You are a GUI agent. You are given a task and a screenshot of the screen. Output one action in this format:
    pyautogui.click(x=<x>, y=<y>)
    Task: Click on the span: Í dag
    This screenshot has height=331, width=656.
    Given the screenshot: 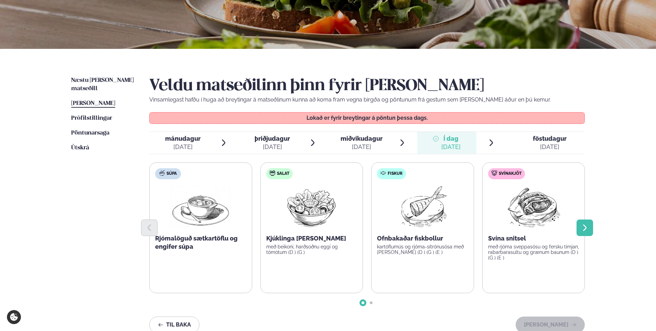 What is the action you would take?
    pyautogui.click(x=451, y=139)
    